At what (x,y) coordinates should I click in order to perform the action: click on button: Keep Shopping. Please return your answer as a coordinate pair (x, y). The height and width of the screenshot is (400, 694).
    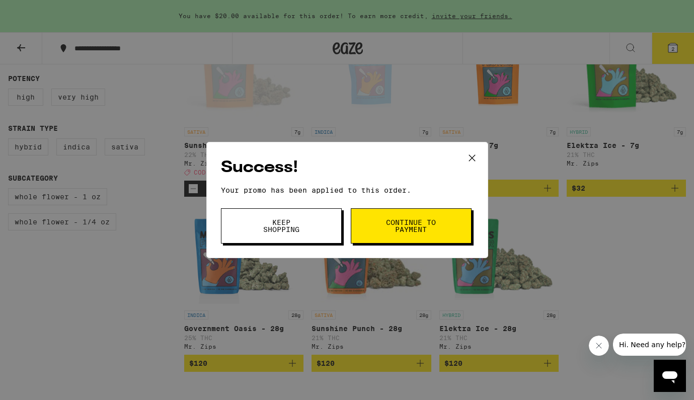
    Looking at the image, I should click on (281, 226).